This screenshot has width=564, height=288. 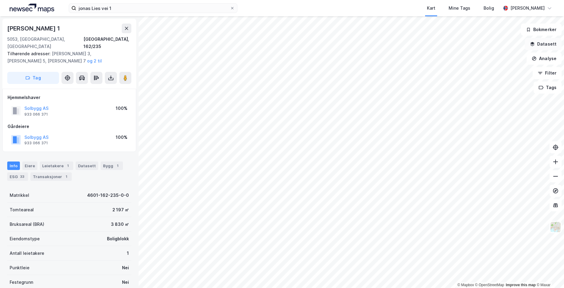 What do you see at coordinates (27, 253) in the screenshot?
I see `div: Antall leietakere` at bounding box center [27, 253].